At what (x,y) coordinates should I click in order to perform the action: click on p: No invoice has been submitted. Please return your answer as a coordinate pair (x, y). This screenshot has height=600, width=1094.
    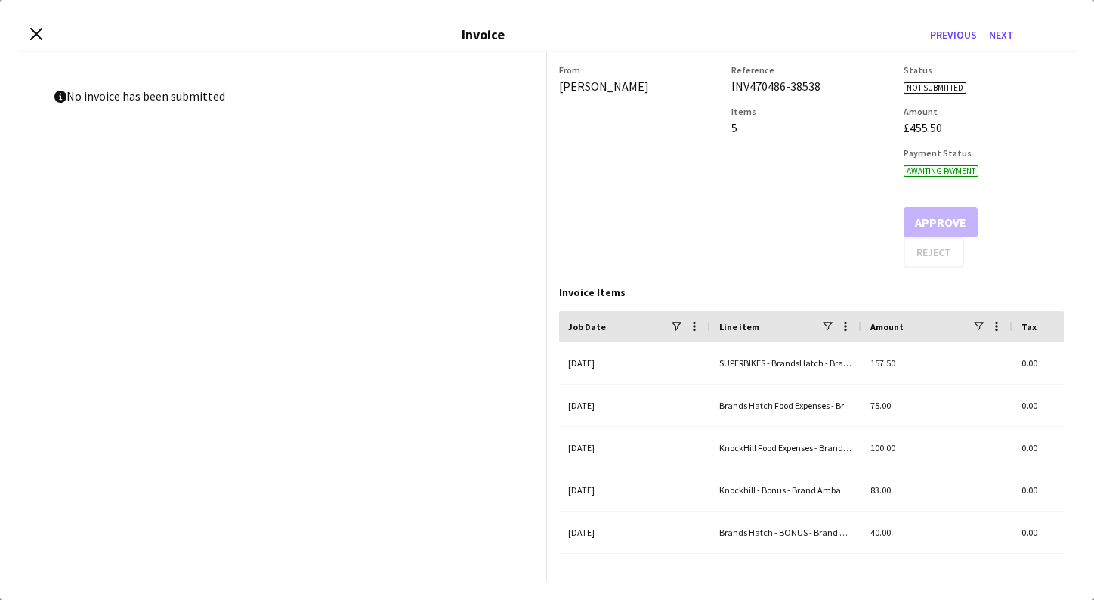
    Looking at the image, I should click on (282, 95).